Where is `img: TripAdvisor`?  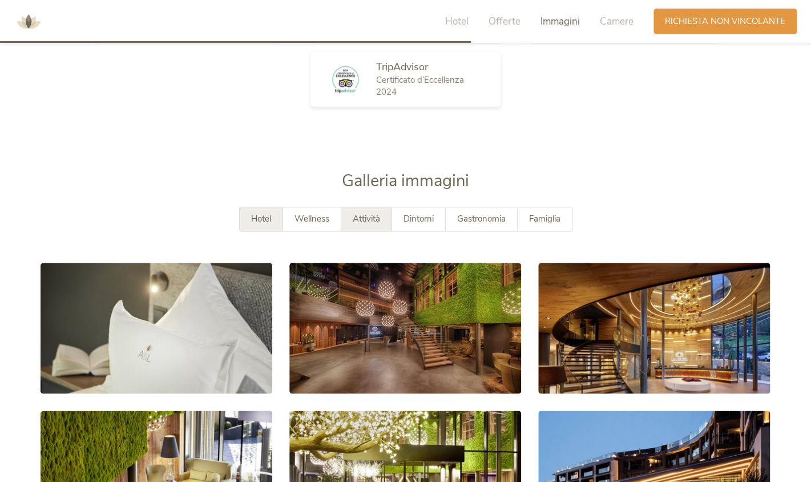 img: TripAdvisor is located at coordinates (345, 79).